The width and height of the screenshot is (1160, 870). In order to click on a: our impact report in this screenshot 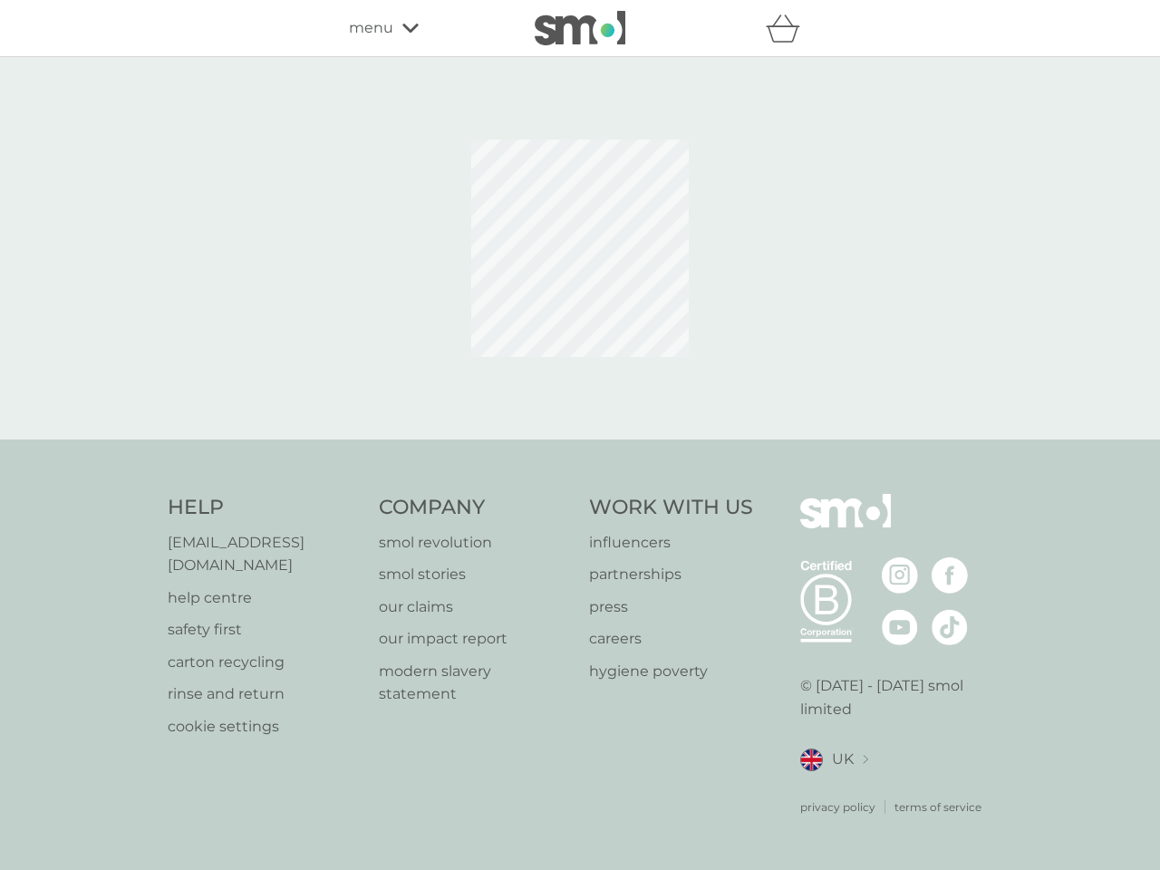, I will do `click(475, 639)`.